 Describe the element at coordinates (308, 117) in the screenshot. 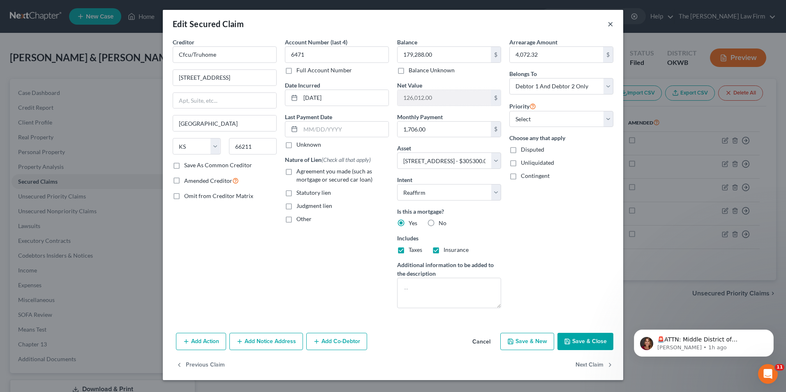

I see `label: Last Payment Date` at that location.